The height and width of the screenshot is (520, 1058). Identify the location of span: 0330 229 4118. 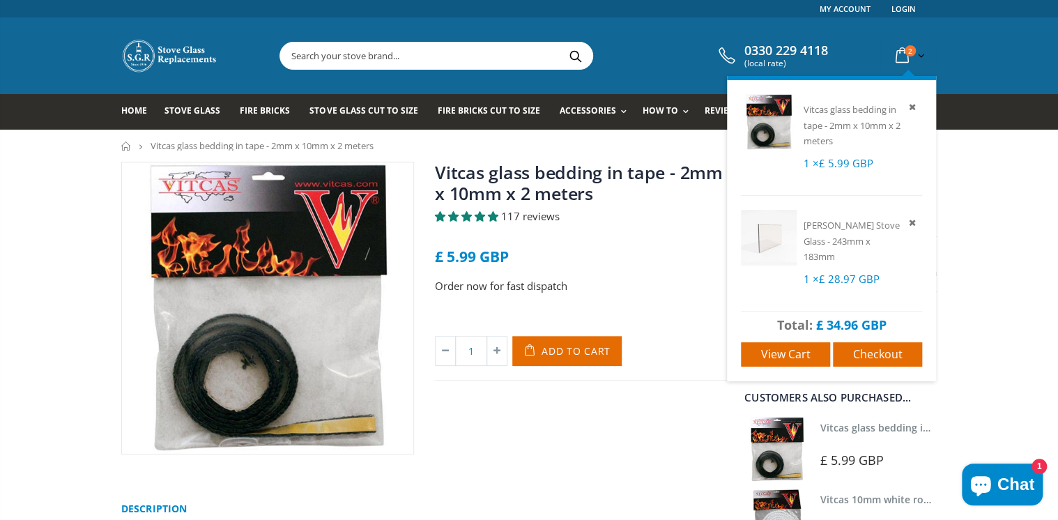
(786, 51).